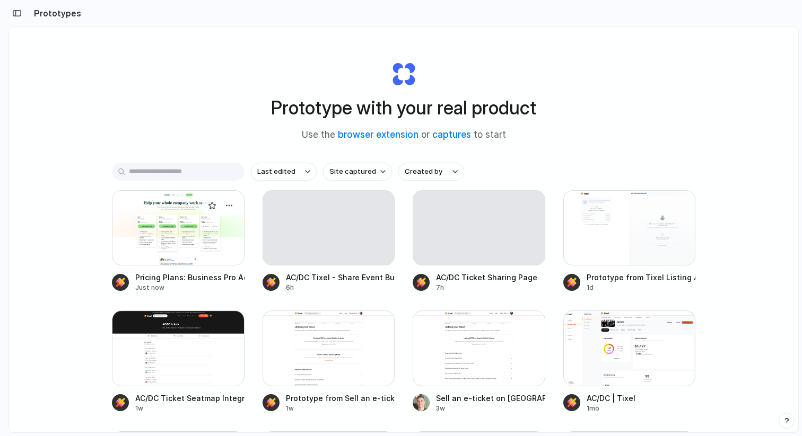  I want to click on span: Created by, so click(423, 172).